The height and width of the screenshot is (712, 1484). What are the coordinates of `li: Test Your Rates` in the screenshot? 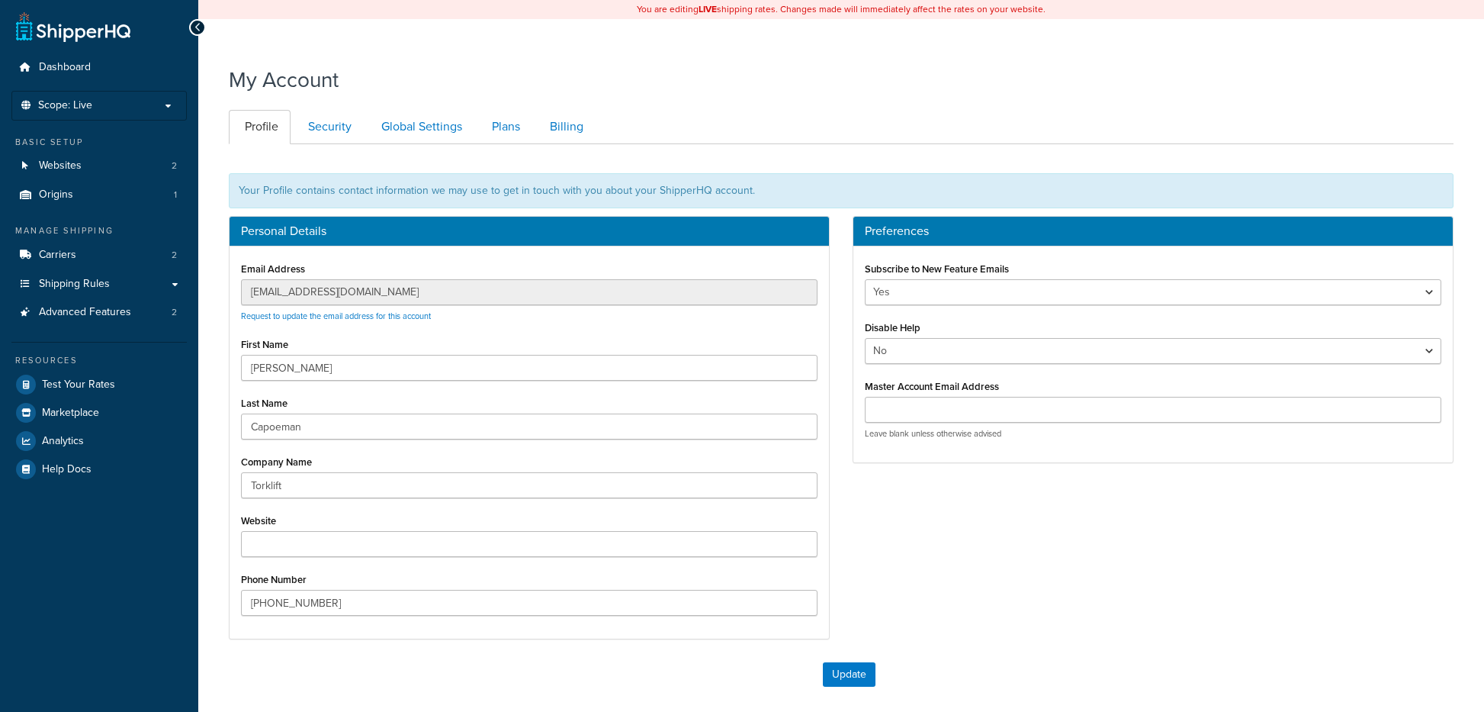 It's located at (99, 384).